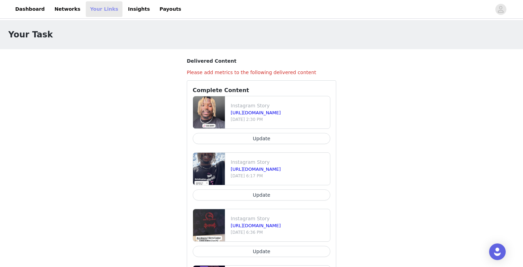  Describe the element at coordinates (262, 72) in the screenshot. I see `h4: Please add metrics to the following delivered content` at that location.